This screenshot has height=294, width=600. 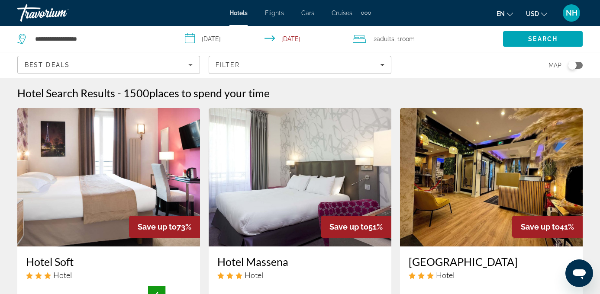 What do you see at coordinates (532, 14) in the screenshot?
I see `span: USD` at bounding box center [532, 14].